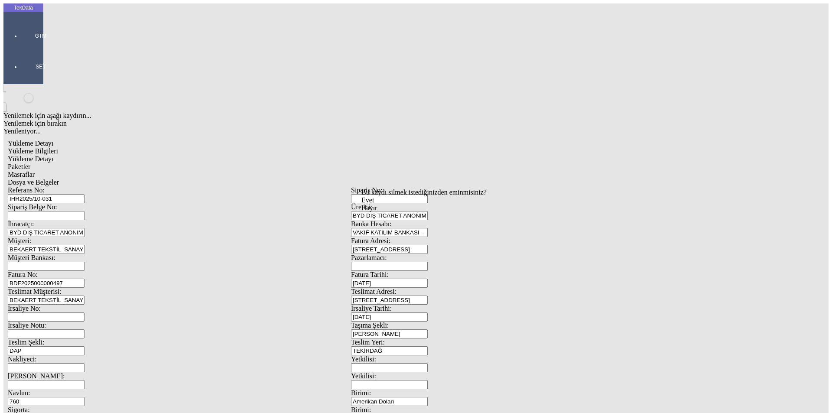 This screenshot has height=413, width=832. What do you see at coordinates (33, 151) in the screenshot?
I see `span: Yükleme Bilgileri` at bounding box center [33, 151].